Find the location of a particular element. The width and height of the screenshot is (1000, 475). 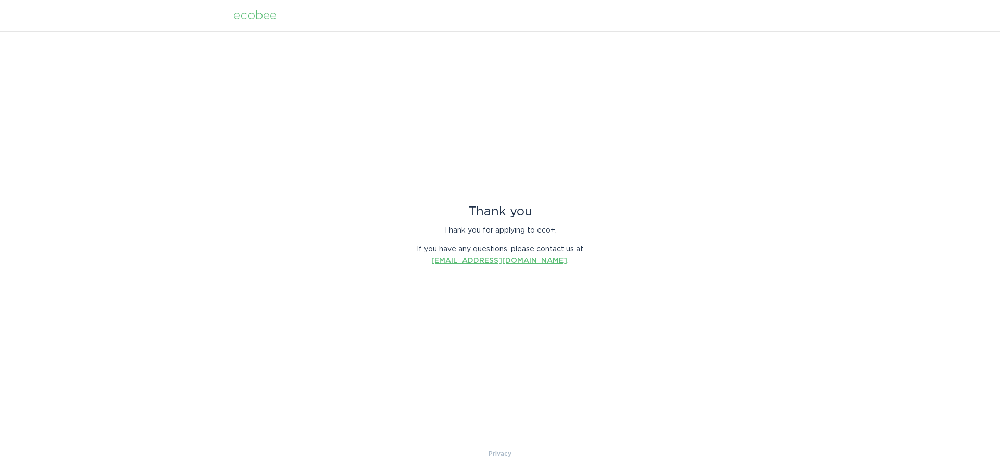

div: ecobee is located at coordinates (255, 16).